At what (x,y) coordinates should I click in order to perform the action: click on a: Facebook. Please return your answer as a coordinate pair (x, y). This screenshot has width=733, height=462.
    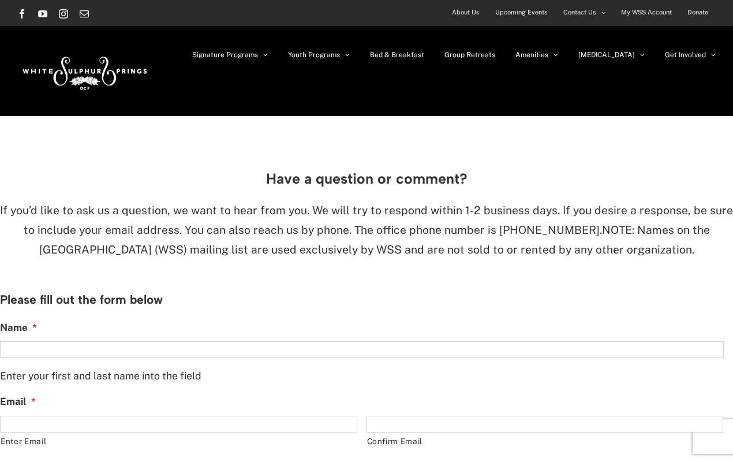
    Looking at the image, I should click on (22, 14).